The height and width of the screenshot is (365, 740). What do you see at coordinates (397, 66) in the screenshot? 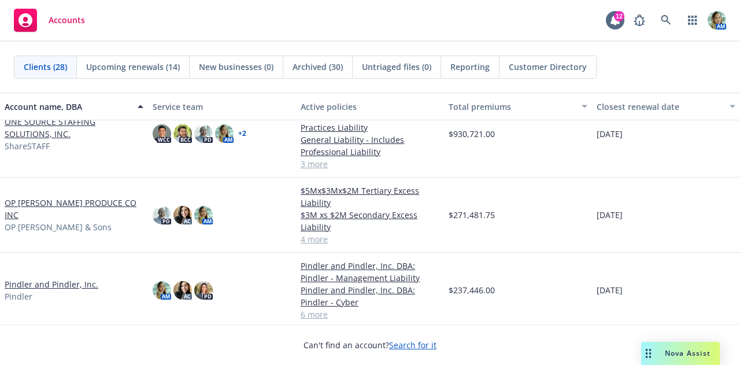
I see `span: Untriaged files (0)` at bounding box center [397, 66].